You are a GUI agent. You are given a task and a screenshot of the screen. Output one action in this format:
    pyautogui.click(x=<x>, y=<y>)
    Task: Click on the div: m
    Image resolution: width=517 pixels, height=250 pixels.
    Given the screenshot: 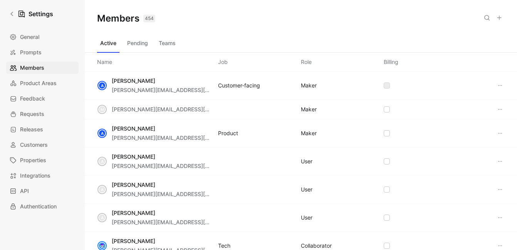 What is the action you would take?
    pyautogui.click(x=102, y=109)
    